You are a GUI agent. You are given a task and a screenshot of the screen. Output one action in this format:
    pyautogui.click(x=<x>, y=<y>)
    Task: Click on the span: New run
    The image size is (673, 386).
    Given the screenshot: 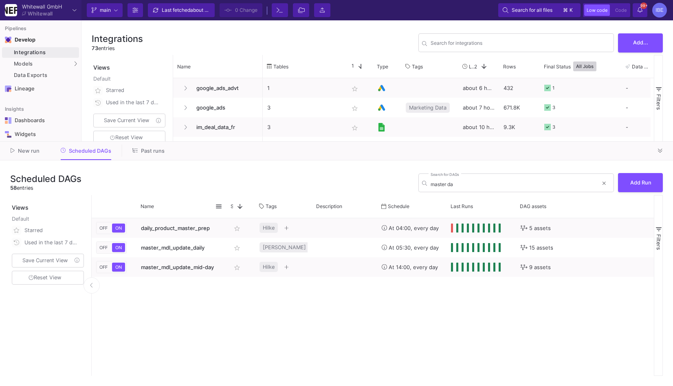 What is the action you would take?
    pyautogui.click(x=29, y=151)
    